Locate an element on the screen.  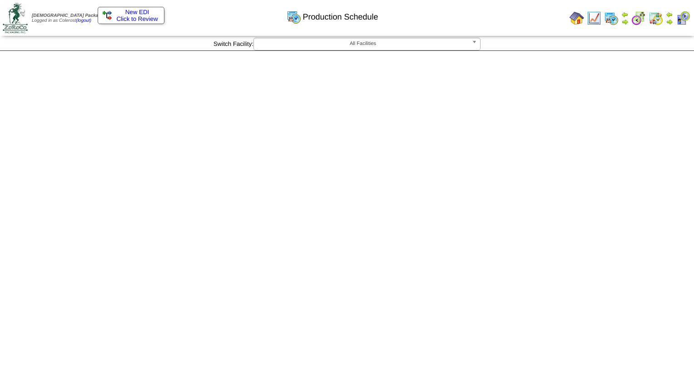
img: calendarcustomer.gif is located at coordinates (683, 18).